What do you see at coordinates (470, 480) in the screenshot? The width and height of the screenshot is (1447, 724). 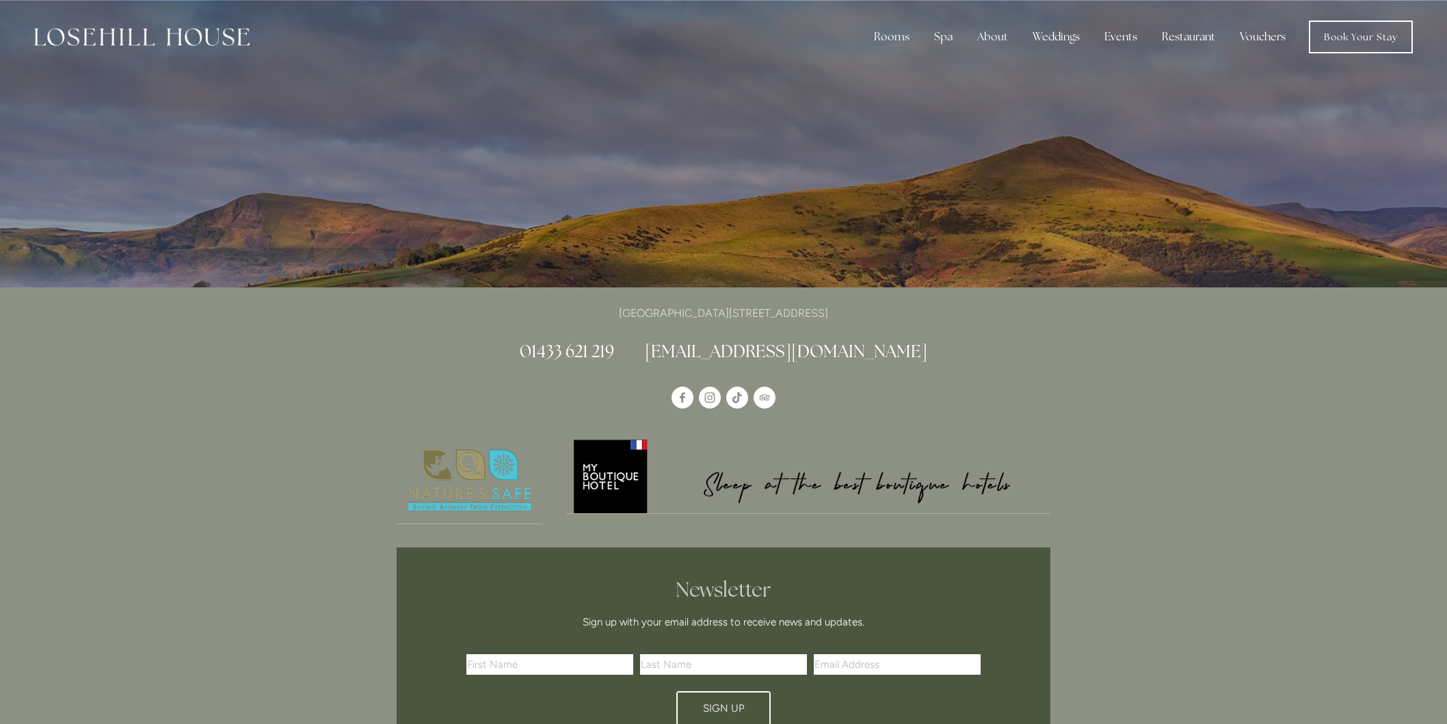 I see `a: Nature's Safe - Logo` at bounding box center [470, 480].